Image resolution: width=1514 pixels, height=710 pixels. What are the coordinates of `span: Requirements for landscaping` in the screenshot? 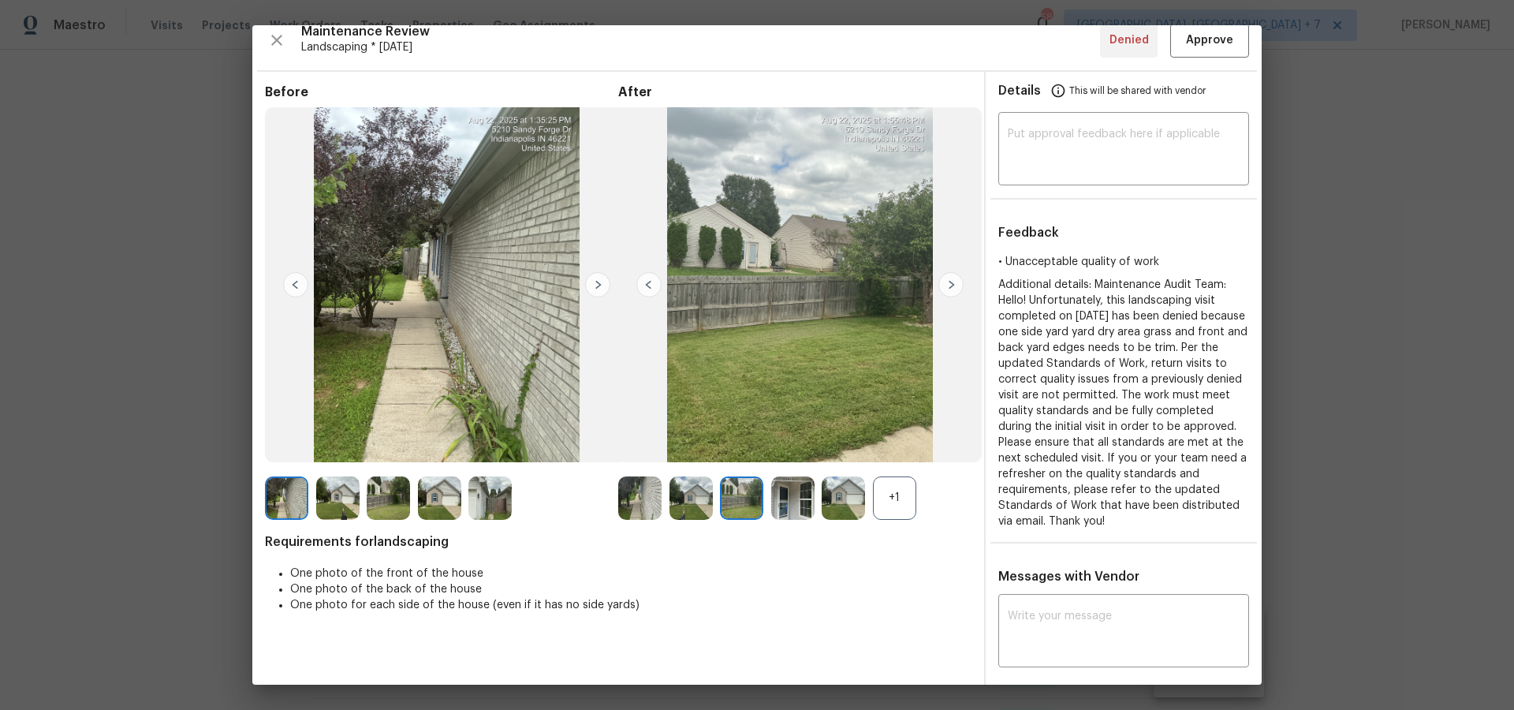 It's located at (618, 542).